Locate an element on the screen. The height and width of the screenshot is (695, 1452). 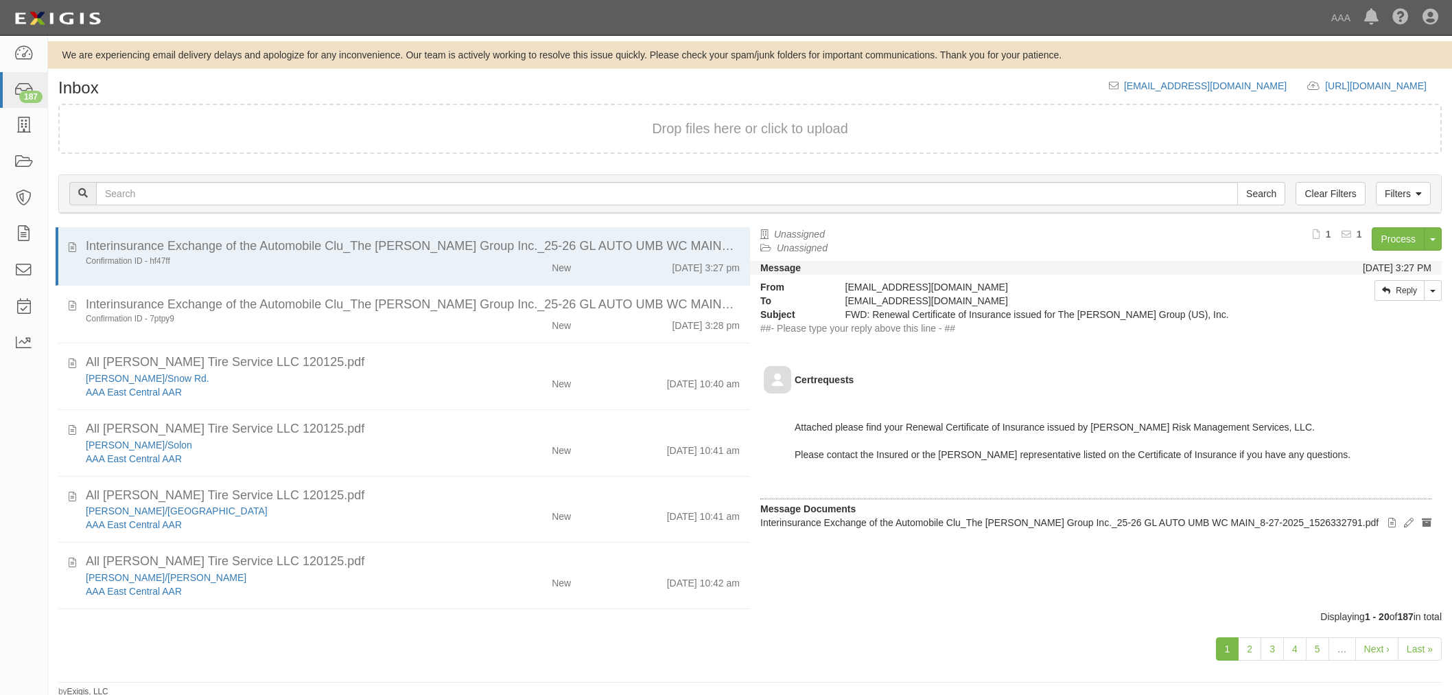
i: Edit document is located at coordinates (1409, 523).